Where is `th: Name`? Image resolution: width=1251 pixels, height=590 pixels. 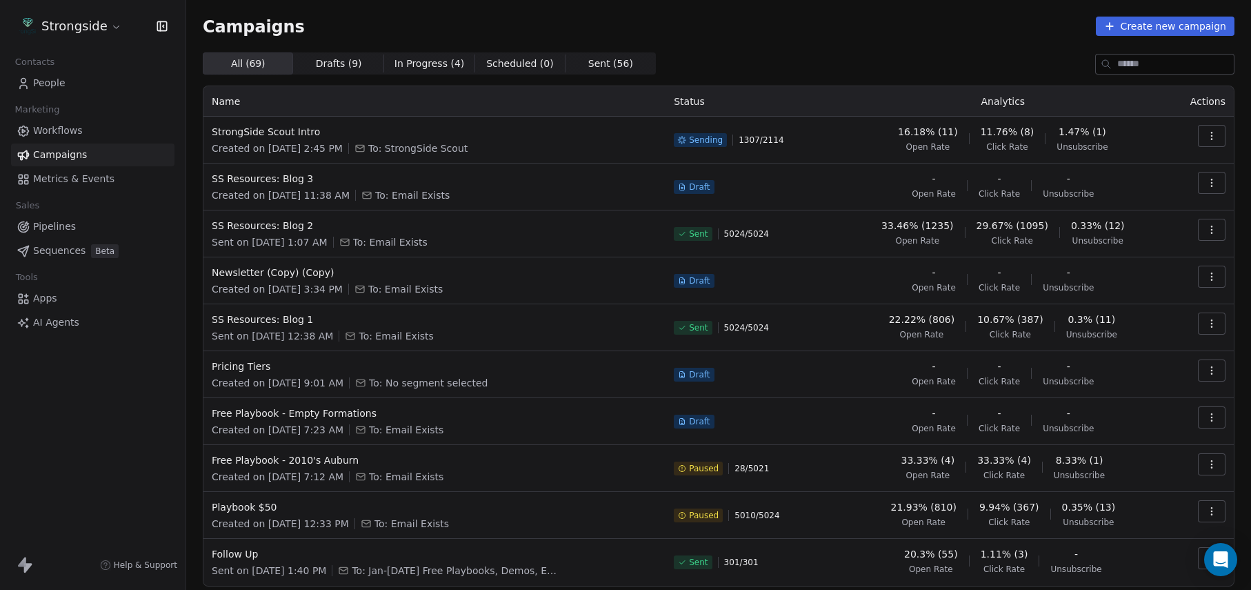 th: Name is located at coordinates (434, 101).